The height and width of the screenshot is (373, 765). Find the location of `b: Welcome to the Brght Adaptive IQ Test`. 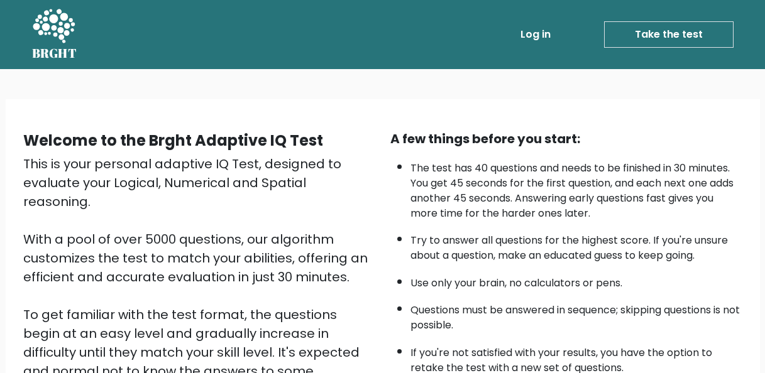

b: Welcome to the Brght Adaptive IQ Test is located at coordinates (173, 140).